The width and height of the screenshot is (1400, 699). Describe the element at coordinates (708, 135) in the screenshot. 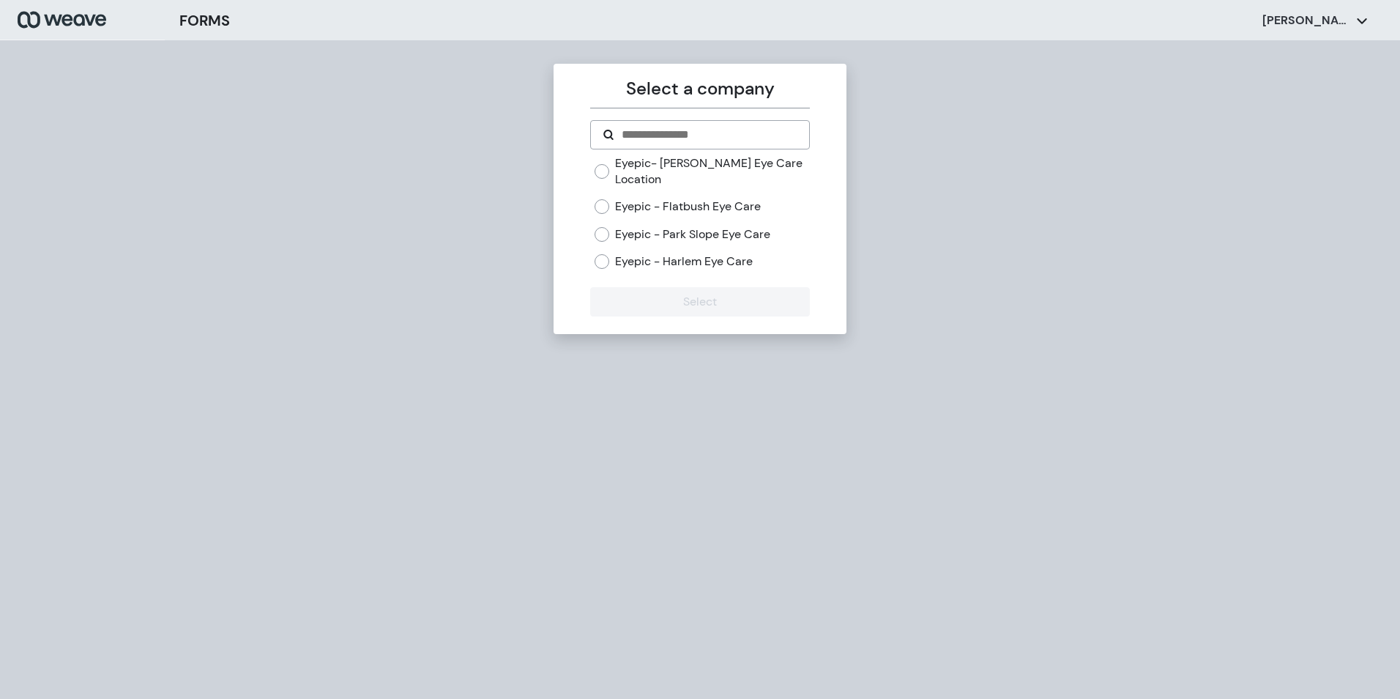

I see `input: Search` at that location.